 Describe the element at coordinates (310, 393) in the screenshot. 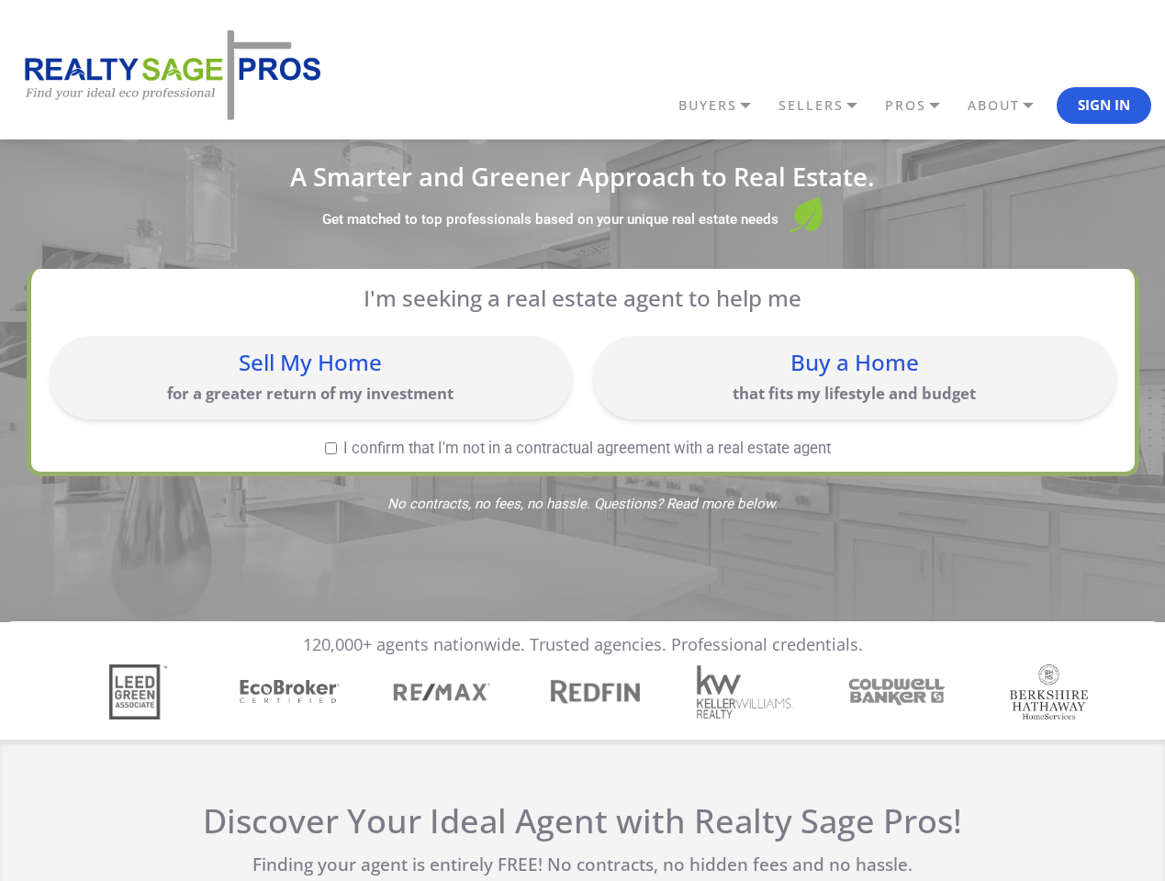

I see `p: for a greater return of my investment` at that location.